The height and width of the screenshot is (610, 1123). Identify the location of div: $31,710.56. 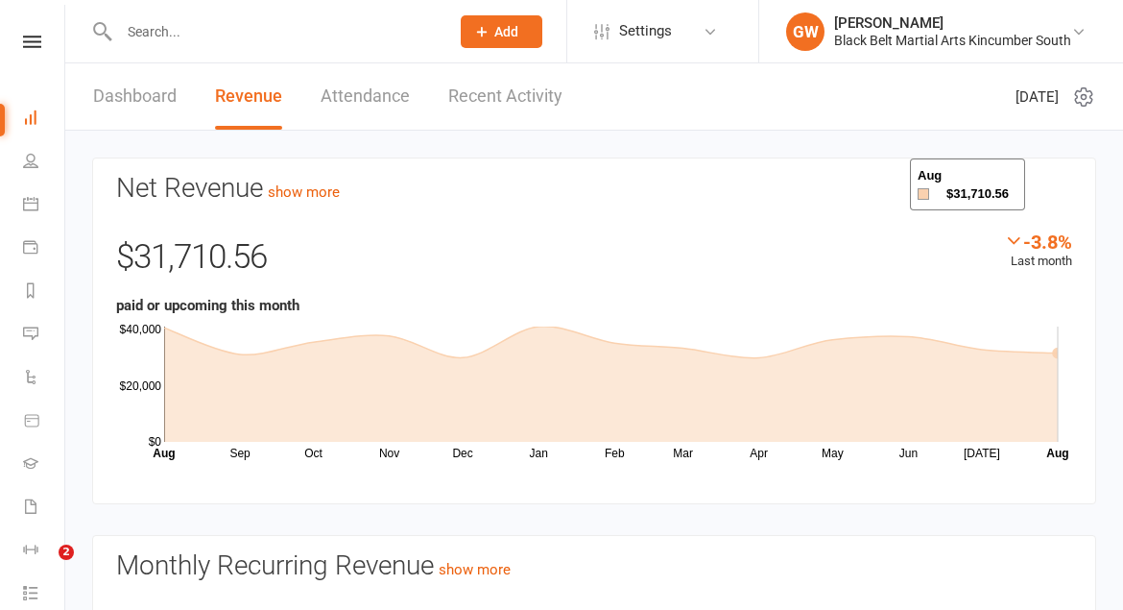
(594, 262).